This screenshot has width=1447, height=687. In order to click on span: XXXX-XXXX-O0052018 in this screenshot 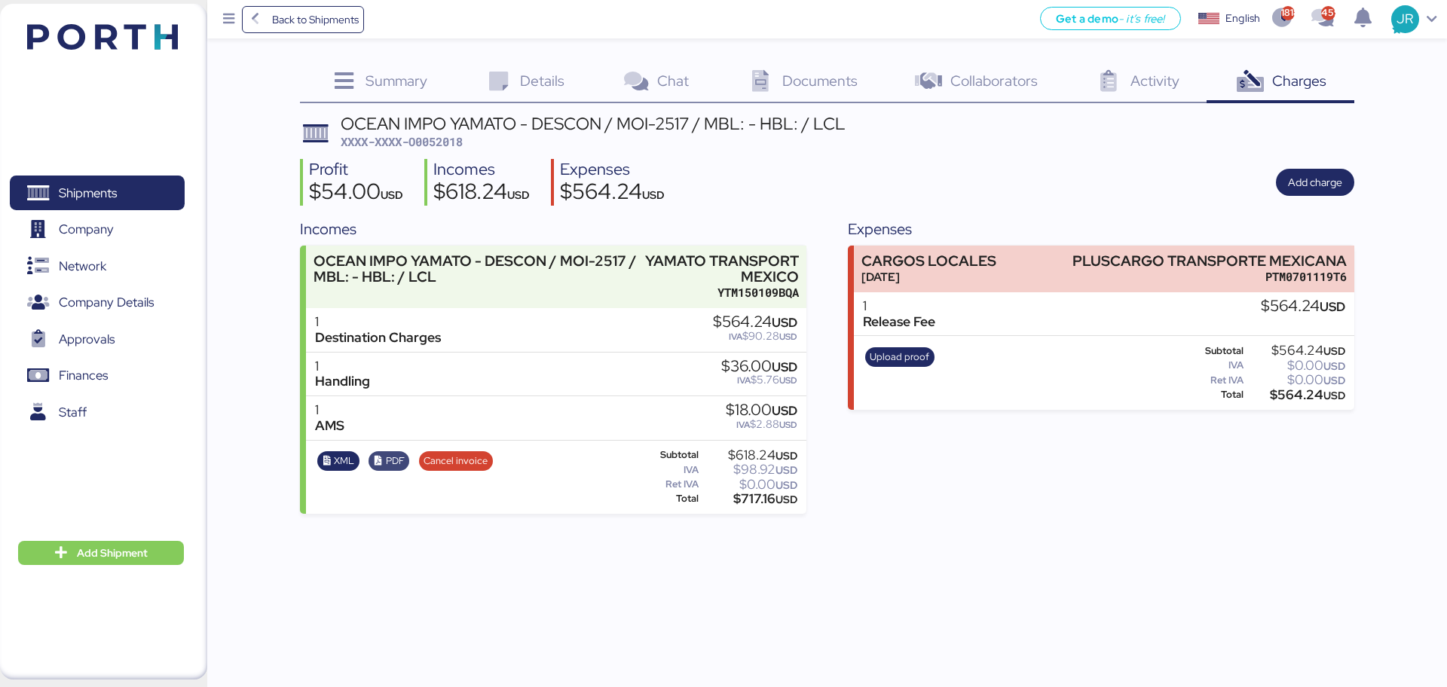, I will do `click(402, 142)`.